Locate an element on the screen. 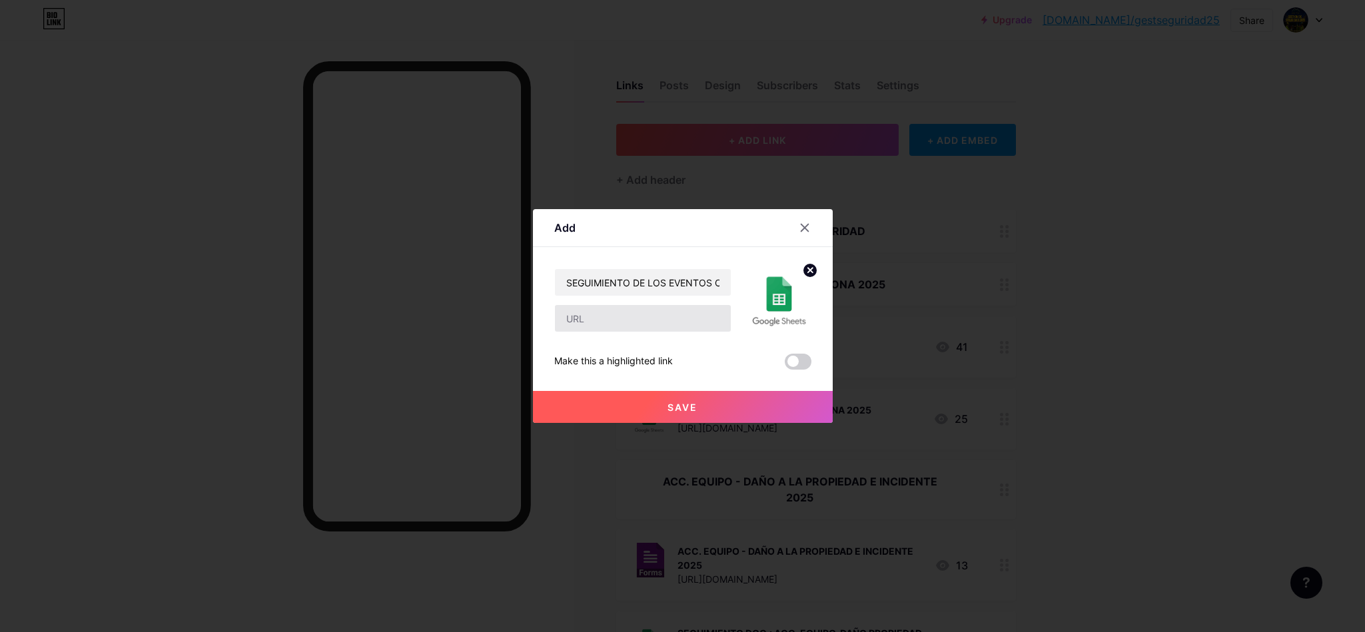 This screenshot has height=632, width=1365. div: Make this a highlighted link is located at coordinates (614, 362).